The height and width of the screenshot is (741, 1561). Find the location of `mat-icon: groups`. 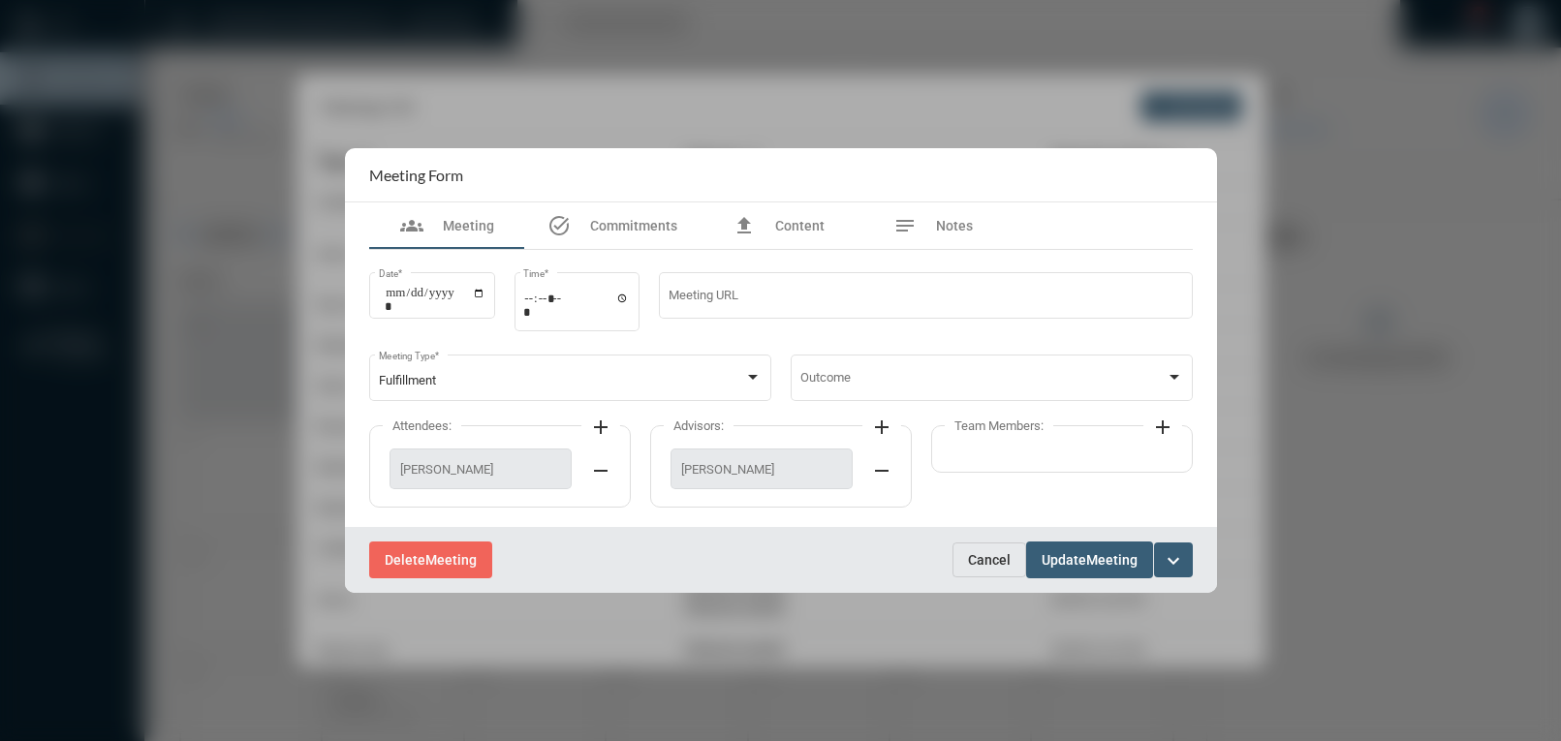

mat-icon: groups is located at coordinates (411, 226).